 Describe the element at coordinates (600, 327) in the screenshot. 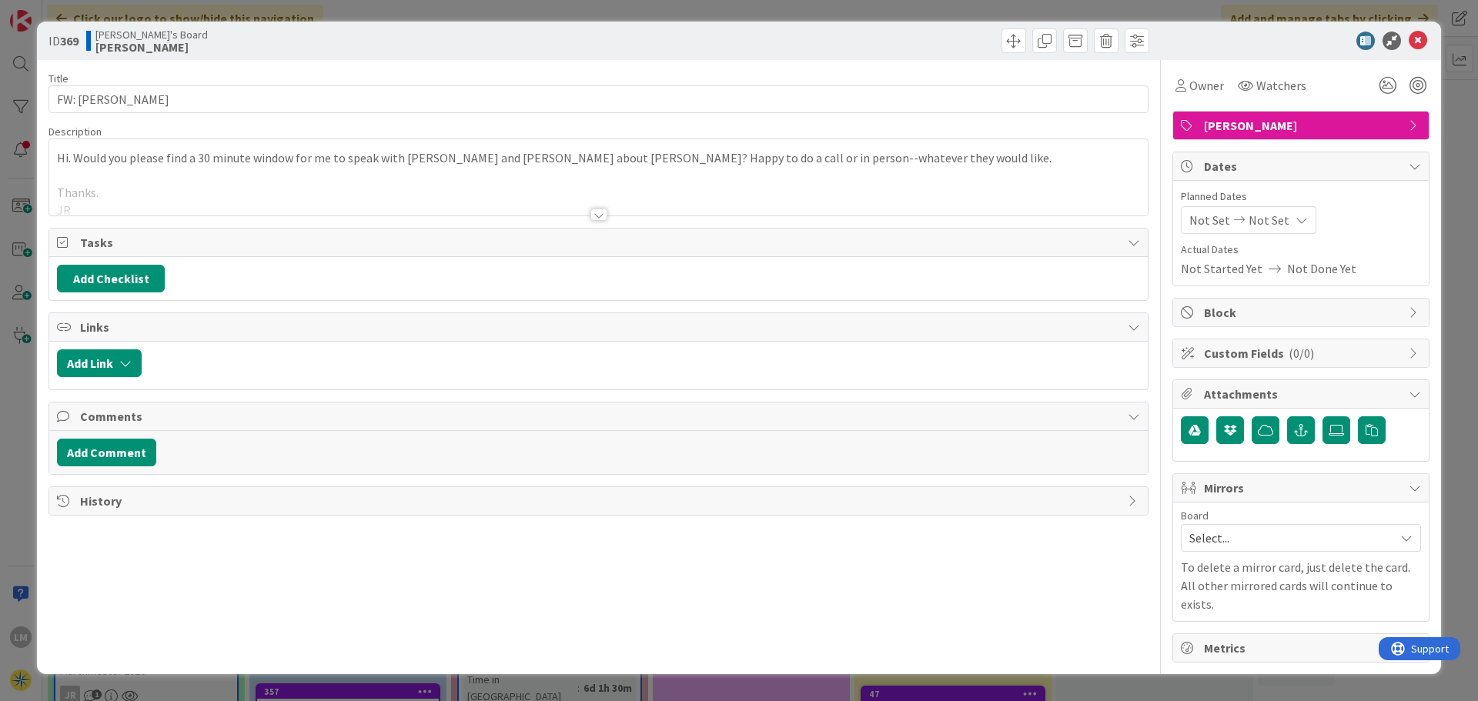

I see `span: Links` at that location.